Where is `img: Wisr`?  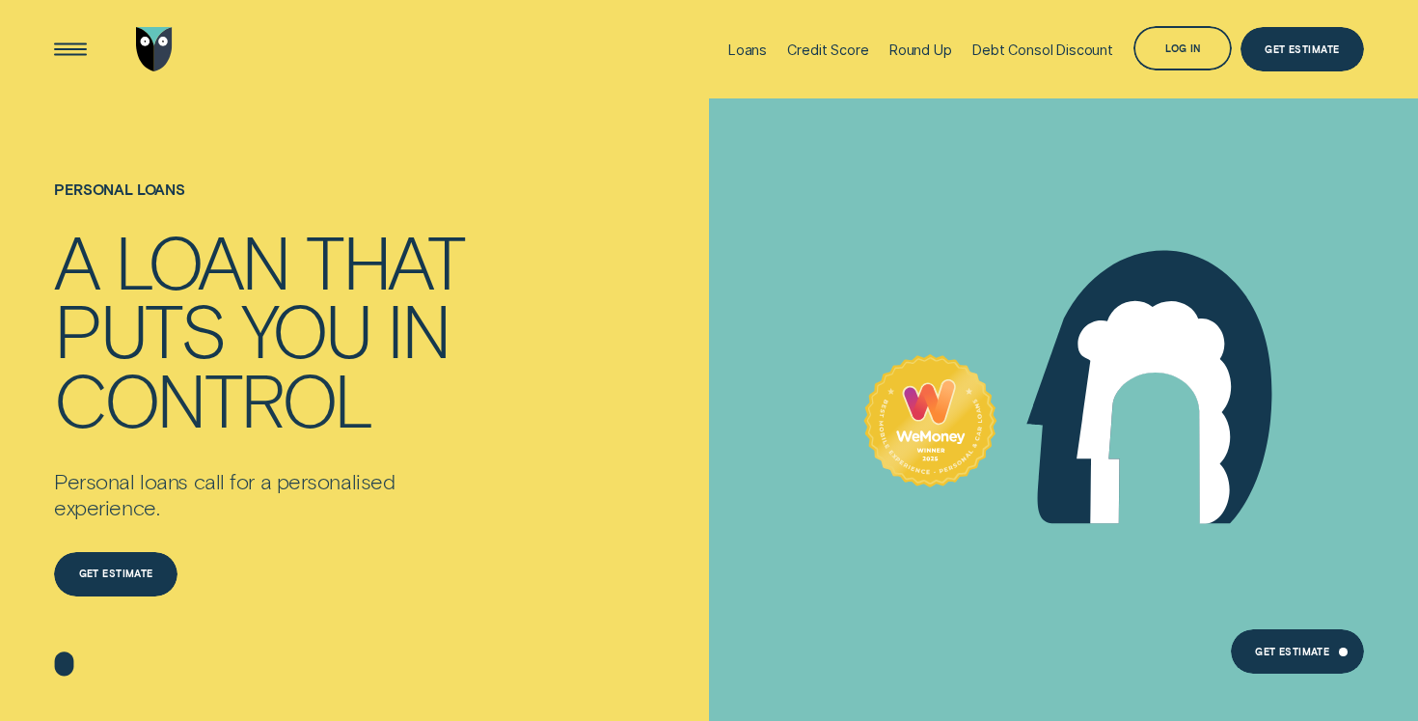 img: Wisr is located at coordinates (154, 49).